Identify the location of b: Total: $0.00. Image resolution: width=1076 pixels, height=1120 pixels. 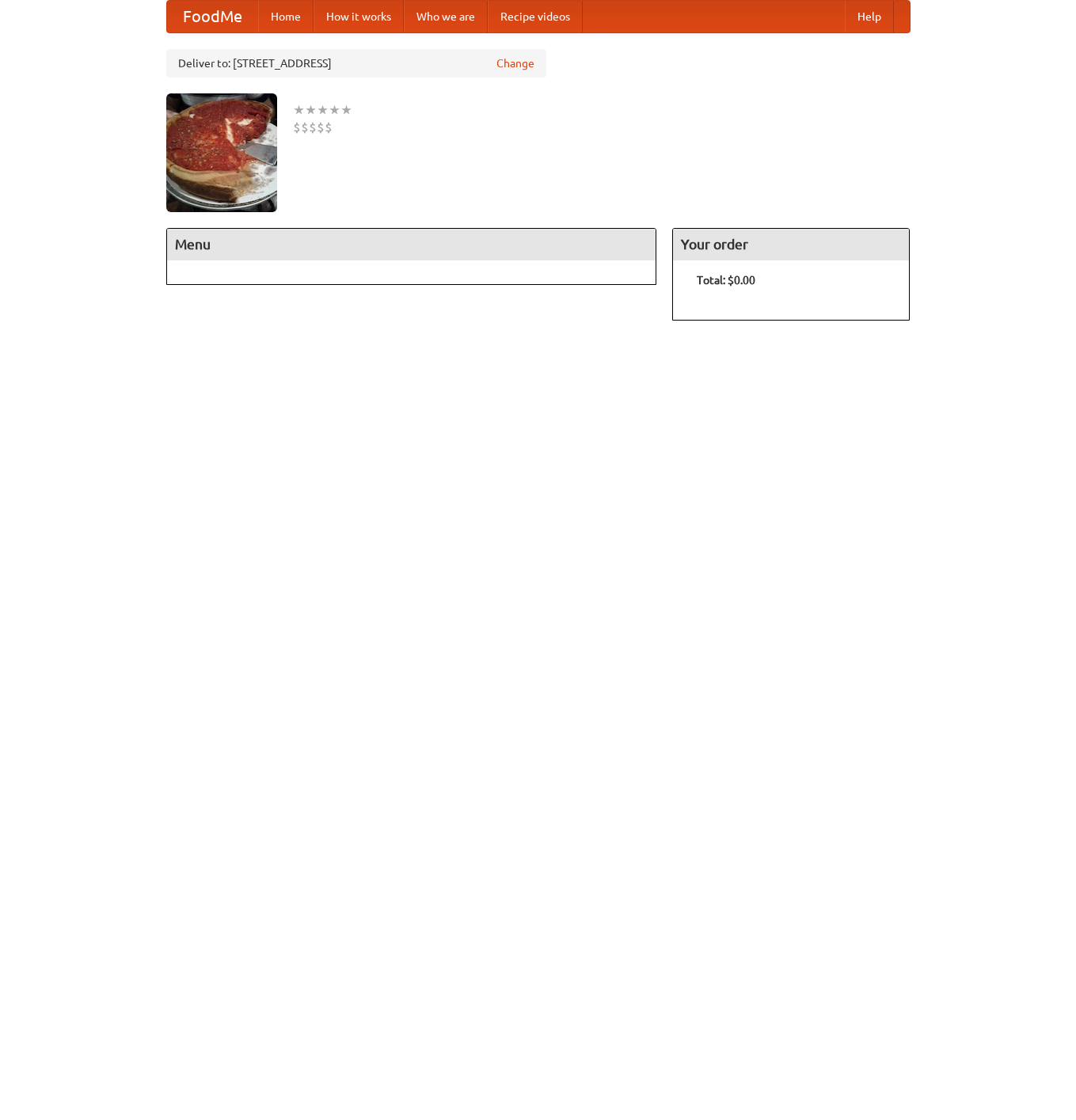
(726, 280).